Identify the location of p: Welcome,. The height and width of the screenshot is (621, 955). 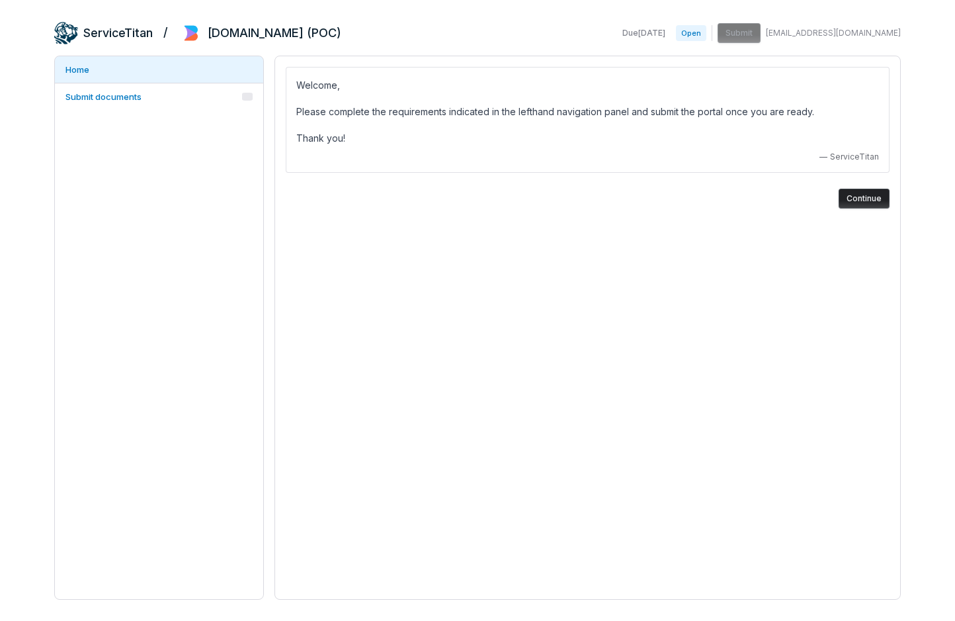
(588, 85).